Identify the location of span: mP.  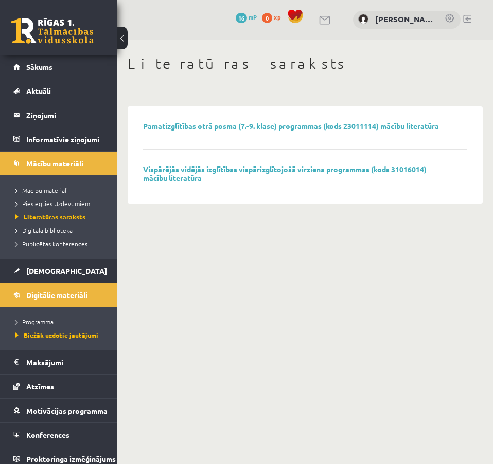
(253, 17).